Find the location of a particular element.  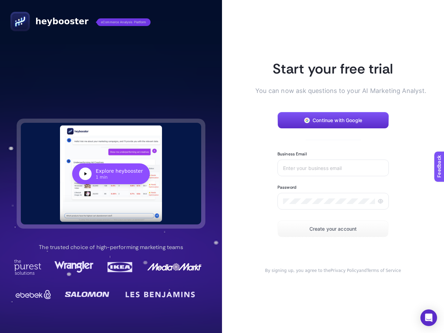

span: eCommerce Analysis Platform is located at coordinates (124, 22).